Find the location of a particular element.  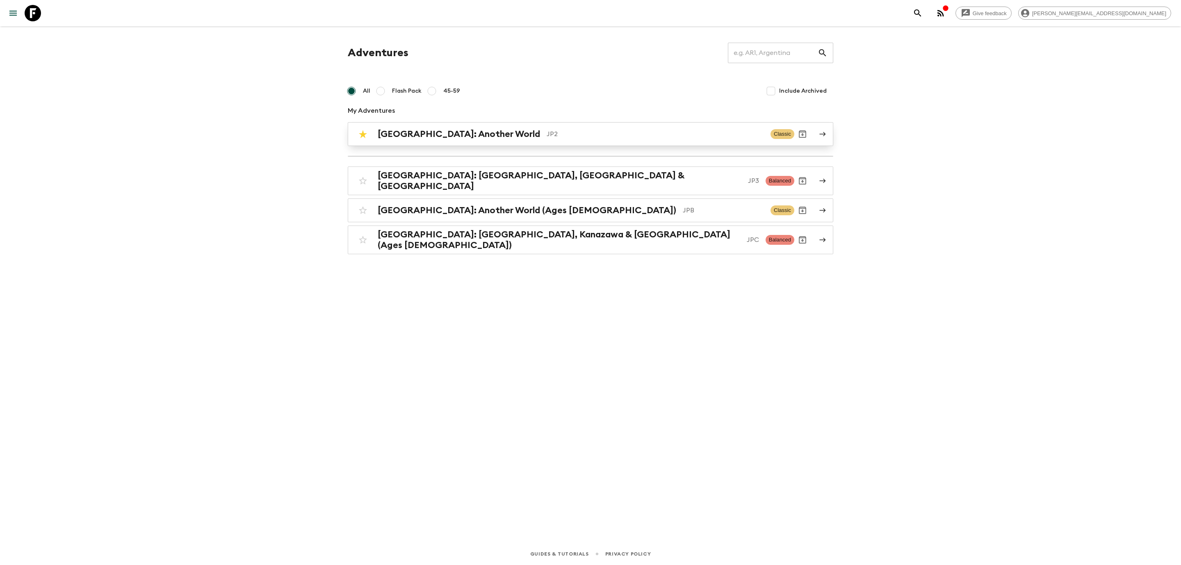

input: e.g. AR1, Argentina is located at coordinates (773, 53).